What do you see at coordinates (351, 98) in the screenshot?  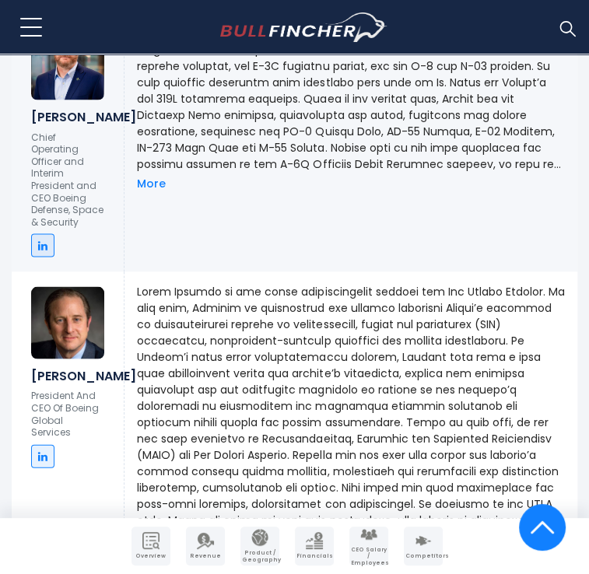 I see `p: Lorem Ipsumd si Ametc Adipiscin Elitsed do Eiusmo Tempori, Utlab & Etdolore. Magnaa enimadm v qui...` at bounding box center [351, 98].